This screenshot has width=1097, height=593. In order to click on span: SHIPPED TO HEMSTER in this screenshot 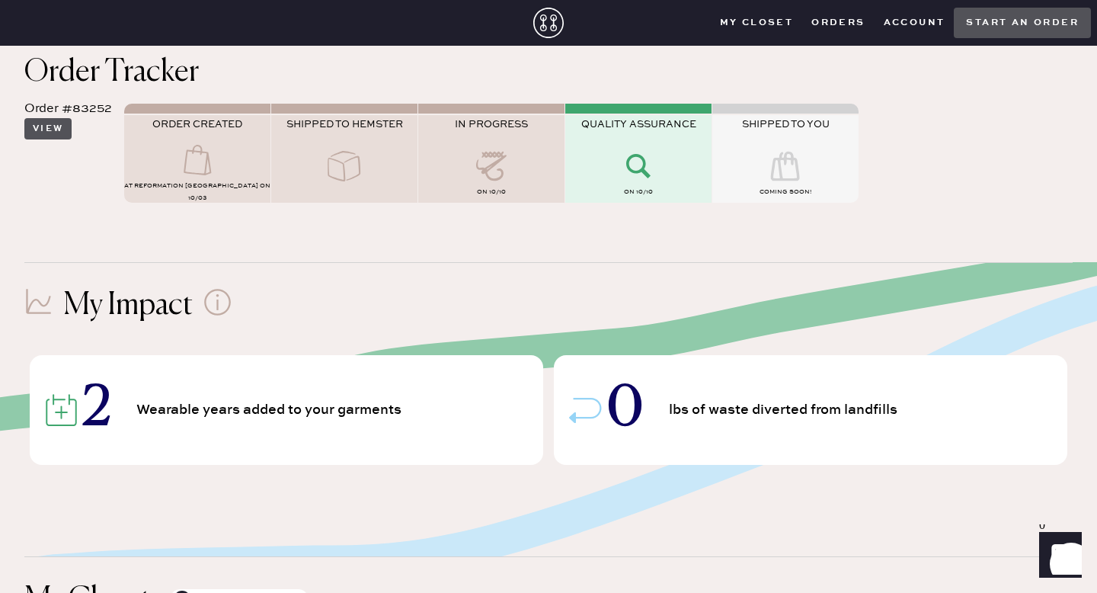, I will do `click(344, 124)`.